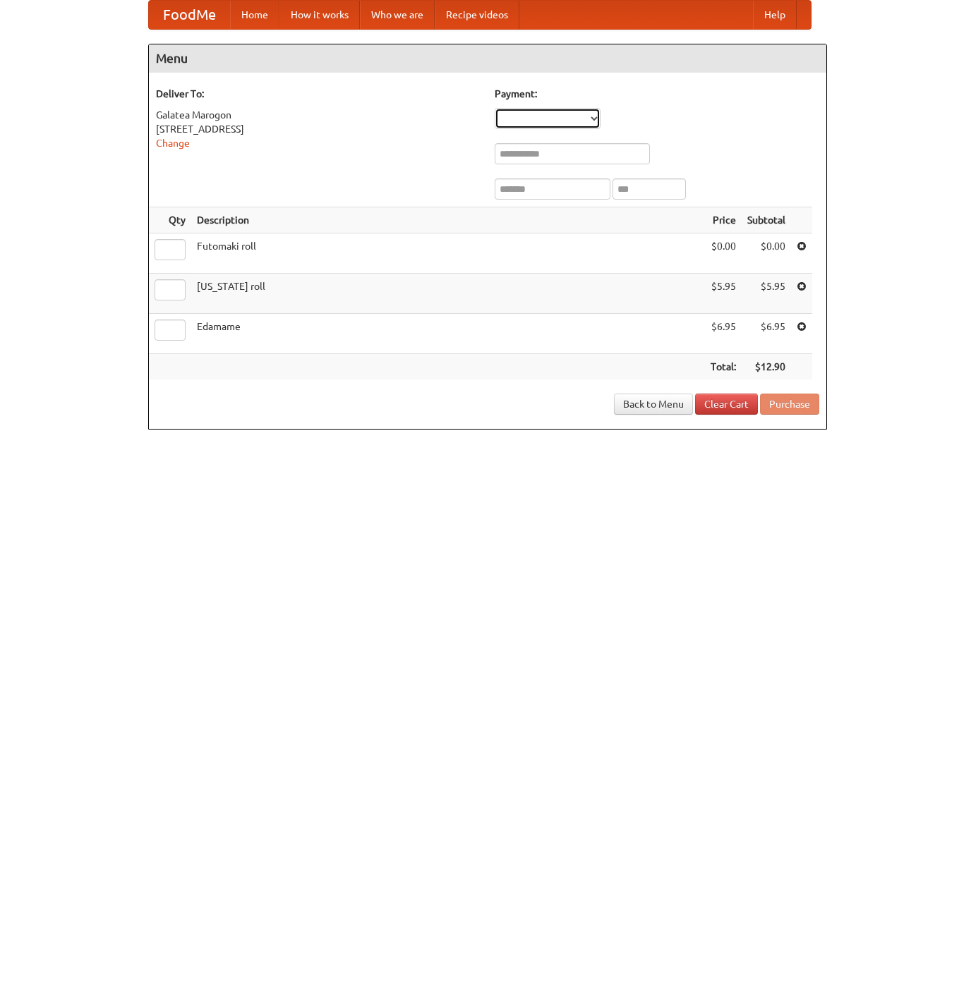  What do you see at coordinates (723, 220) in the screenshot?
I see `th: Price` at bounding box center [723, 220].